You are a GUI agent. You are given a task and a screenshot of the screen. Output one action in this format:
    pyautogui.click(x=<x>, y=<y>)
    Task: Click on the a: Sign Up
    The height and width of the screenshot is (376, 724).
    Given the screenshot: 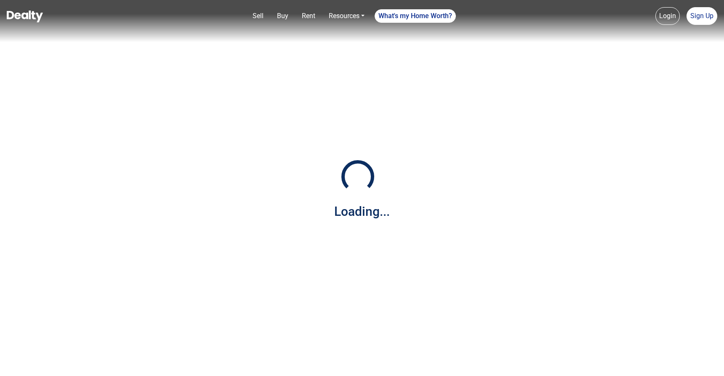 What is the action you would take?
    pyautogui.click(x=702, y=16)
    